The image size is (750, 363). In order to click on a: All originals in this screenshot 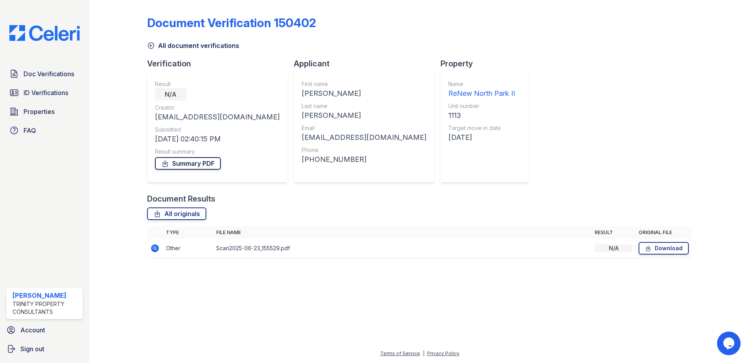, I will do `click(177, 214)`.